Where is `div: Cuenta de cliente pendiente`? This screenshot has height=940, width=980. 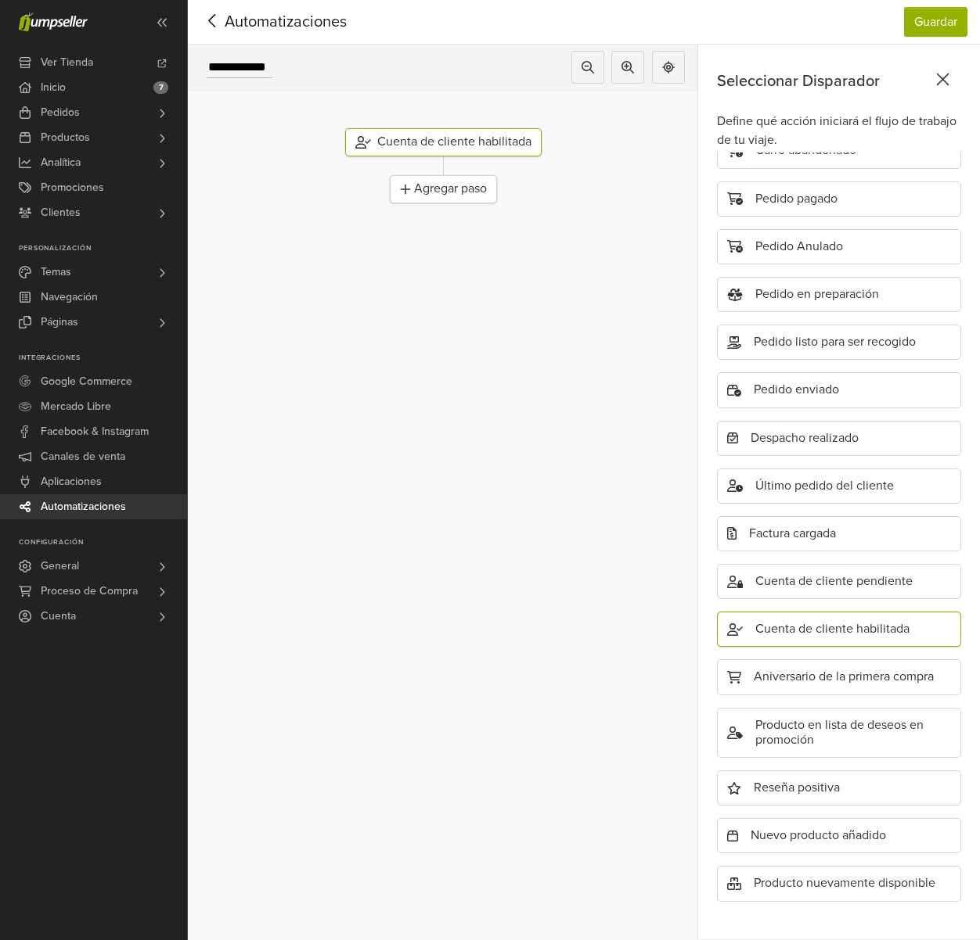 div: Cuenta de cliente pendiente is located at coordinates (839, 581).